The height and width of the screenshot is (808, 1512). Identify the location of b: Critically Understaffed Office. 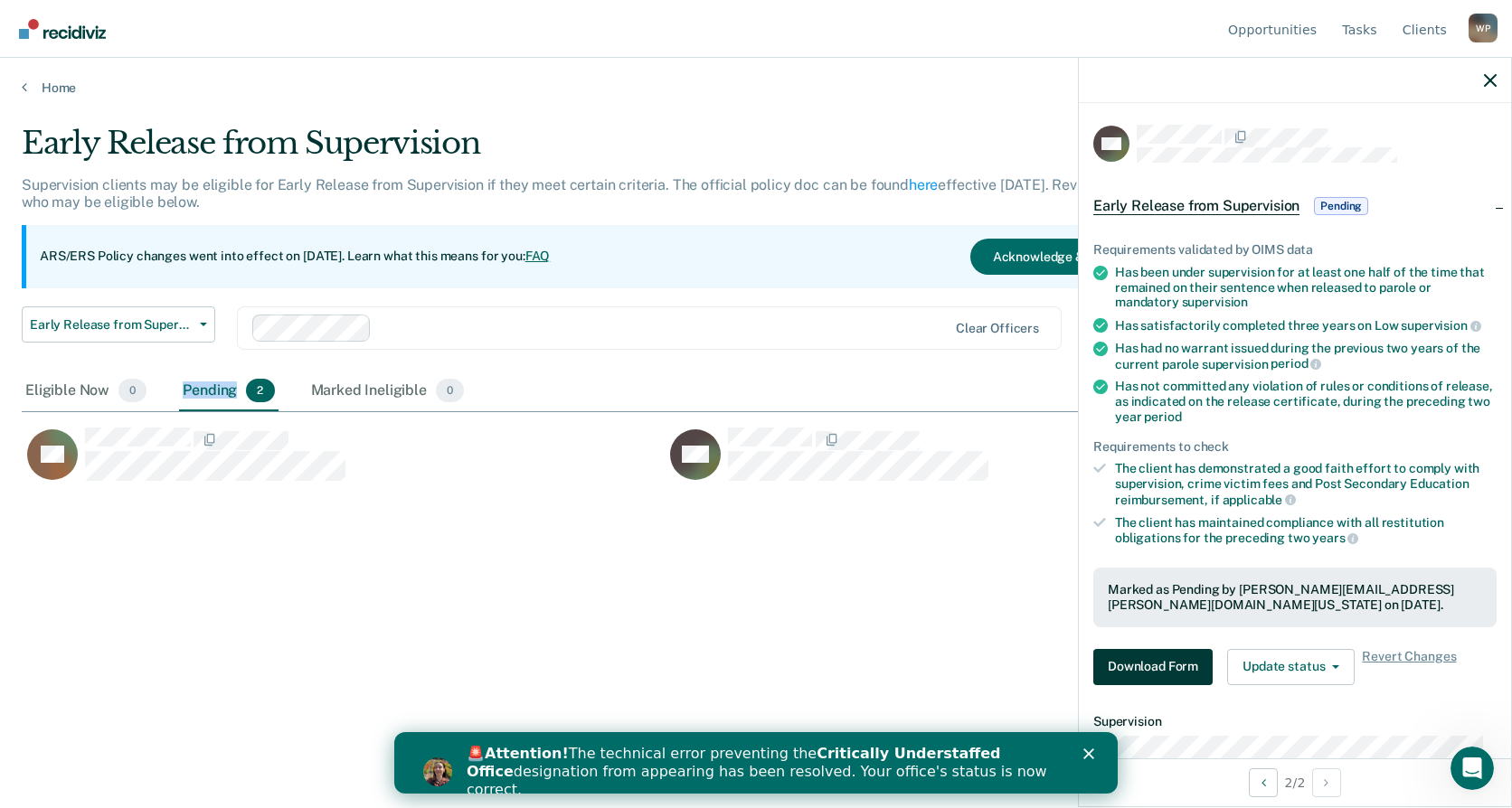
(339, 29).